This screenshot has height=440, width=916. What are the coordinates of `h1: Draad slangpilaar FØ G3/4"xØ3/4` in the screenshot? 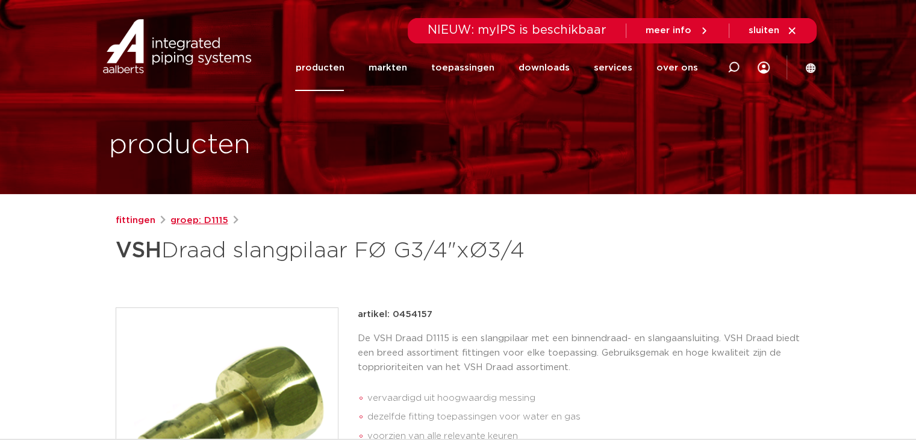 It's located at (342, 251).